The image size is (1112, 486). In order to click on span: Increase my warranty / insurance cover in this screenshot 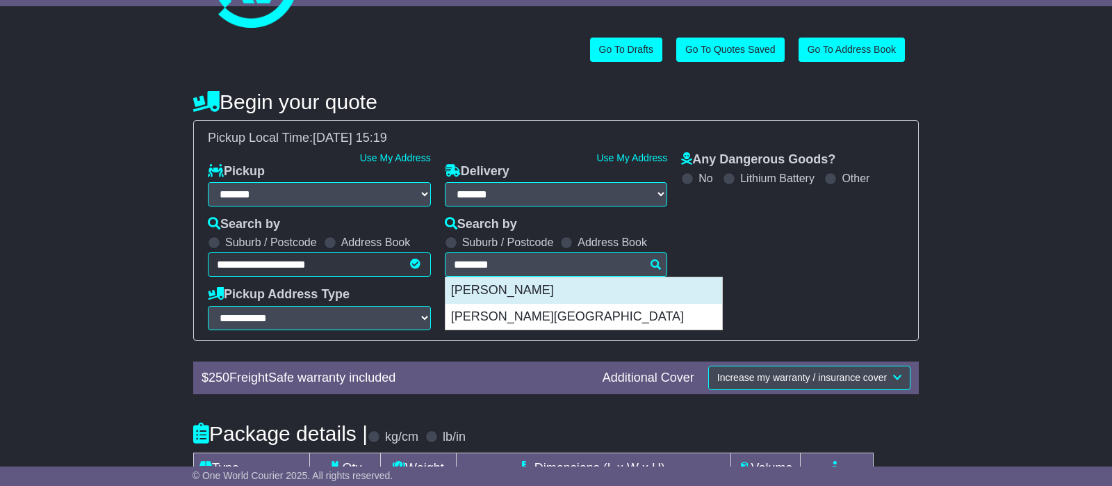, I will do `click(802, 378)`.